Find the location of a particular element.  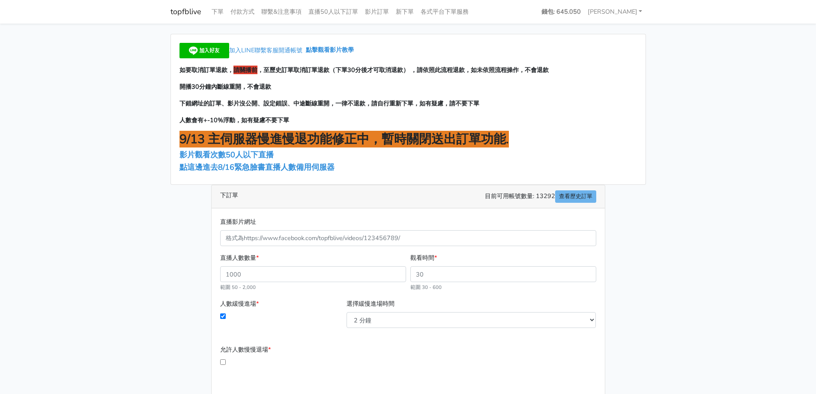

a: 錢包: 645.050 is located at coordinates (561, 12).